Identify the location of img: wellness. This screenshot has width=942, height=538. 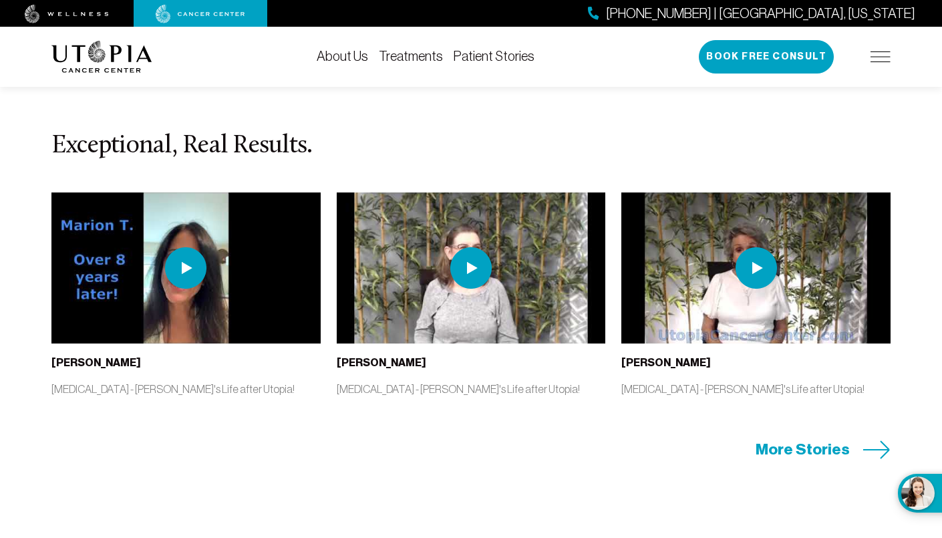
(67, 14).